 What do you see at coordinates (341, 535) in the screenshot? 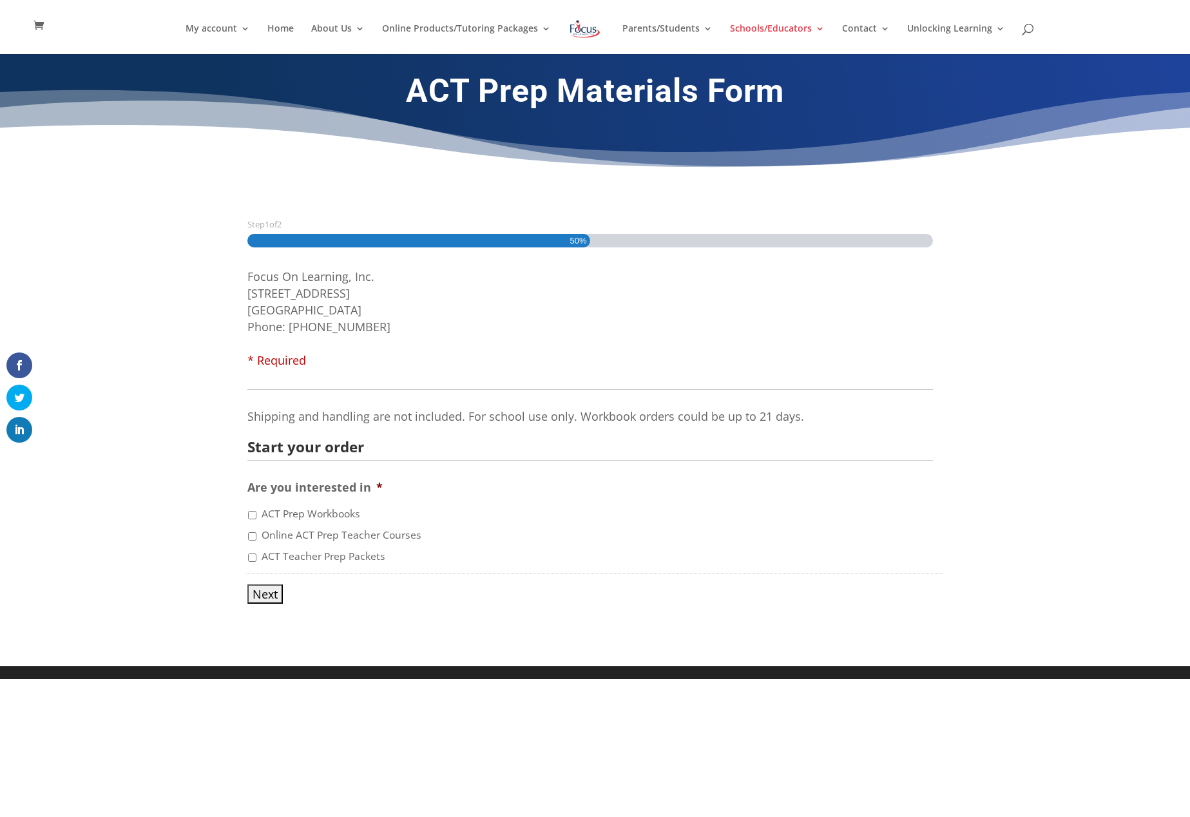
I see `label: Online ACT Prep Teacher Courses` at bounding box center [341, 535].